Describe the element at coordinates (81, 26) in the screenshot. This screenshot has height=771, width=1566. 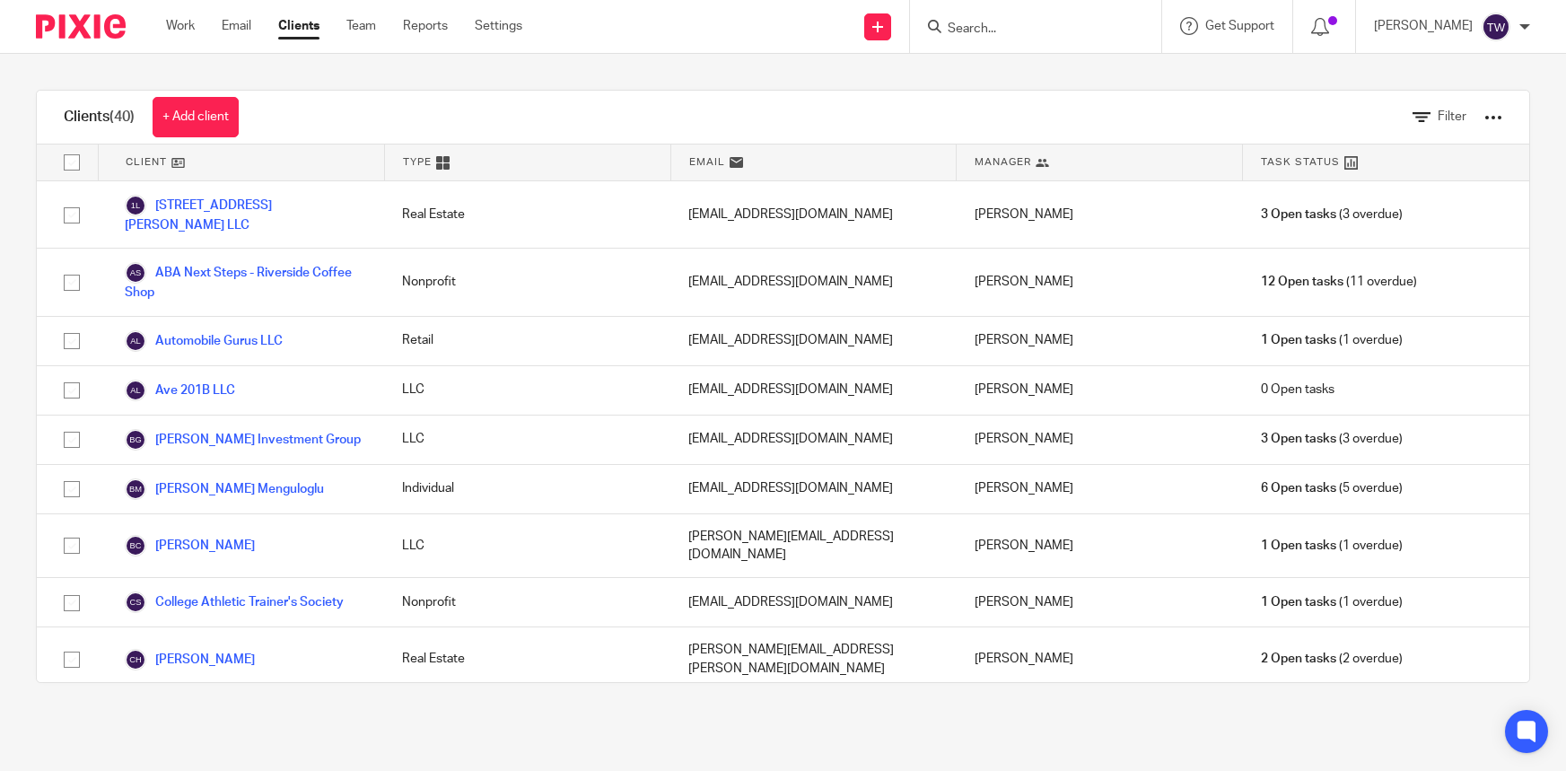
I see `img: Pixie` at that location.